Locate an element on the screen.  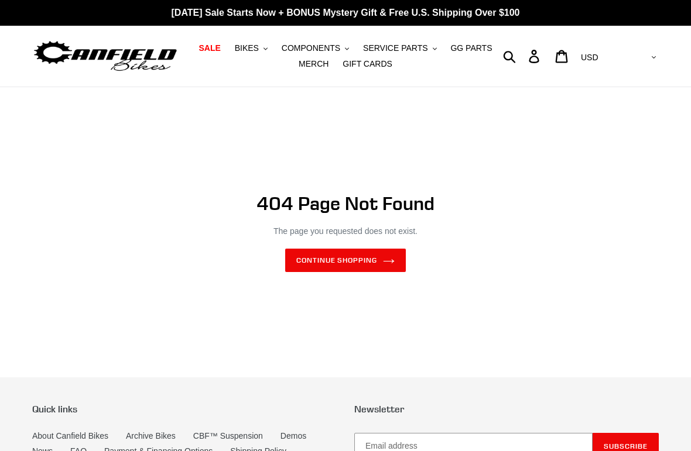
button: BIKES is located at coordinates (251, 48).